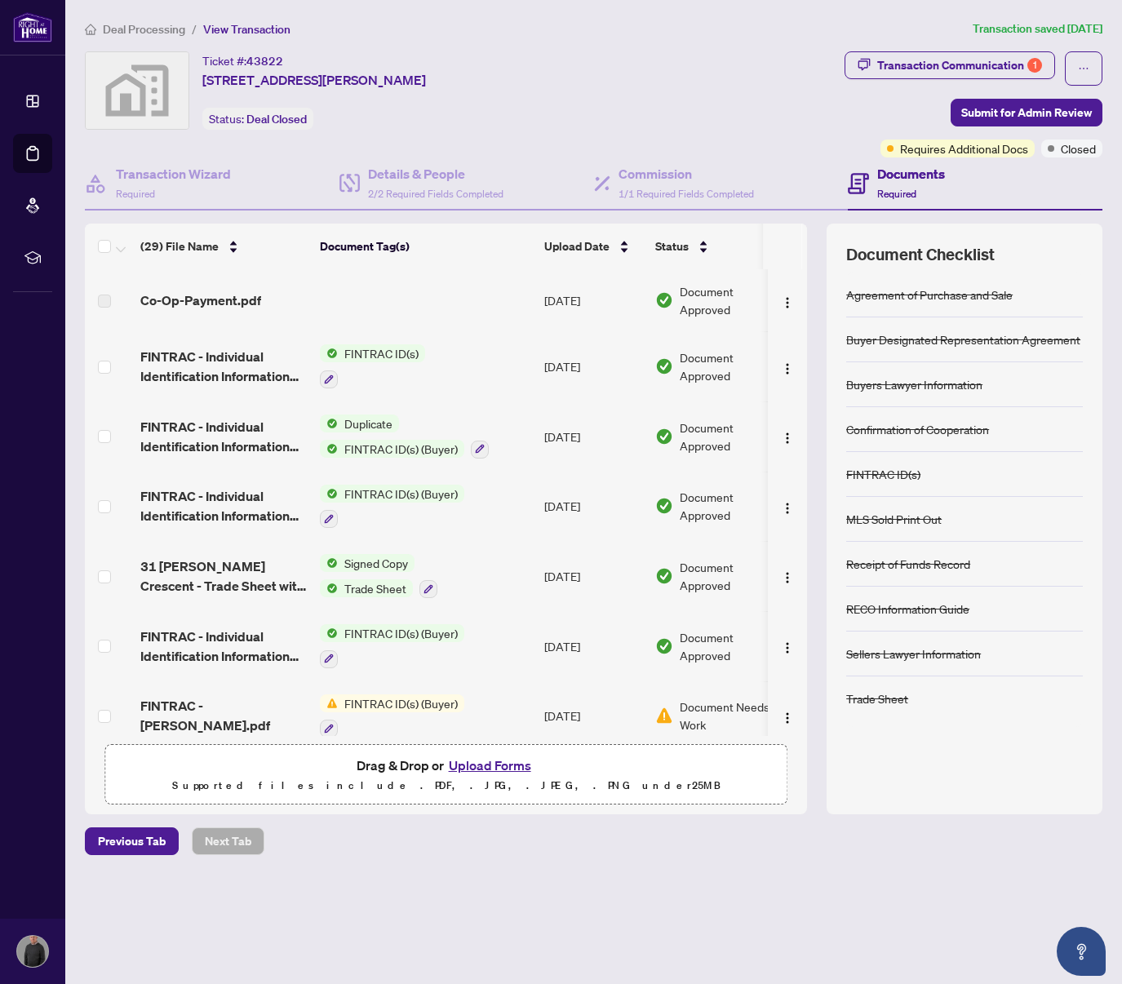 This screenshot has width=1122, height=984. What do you see at coordinates (91, 29) in the screenshot?
I see `span: home` at bounding box center [91, 29].